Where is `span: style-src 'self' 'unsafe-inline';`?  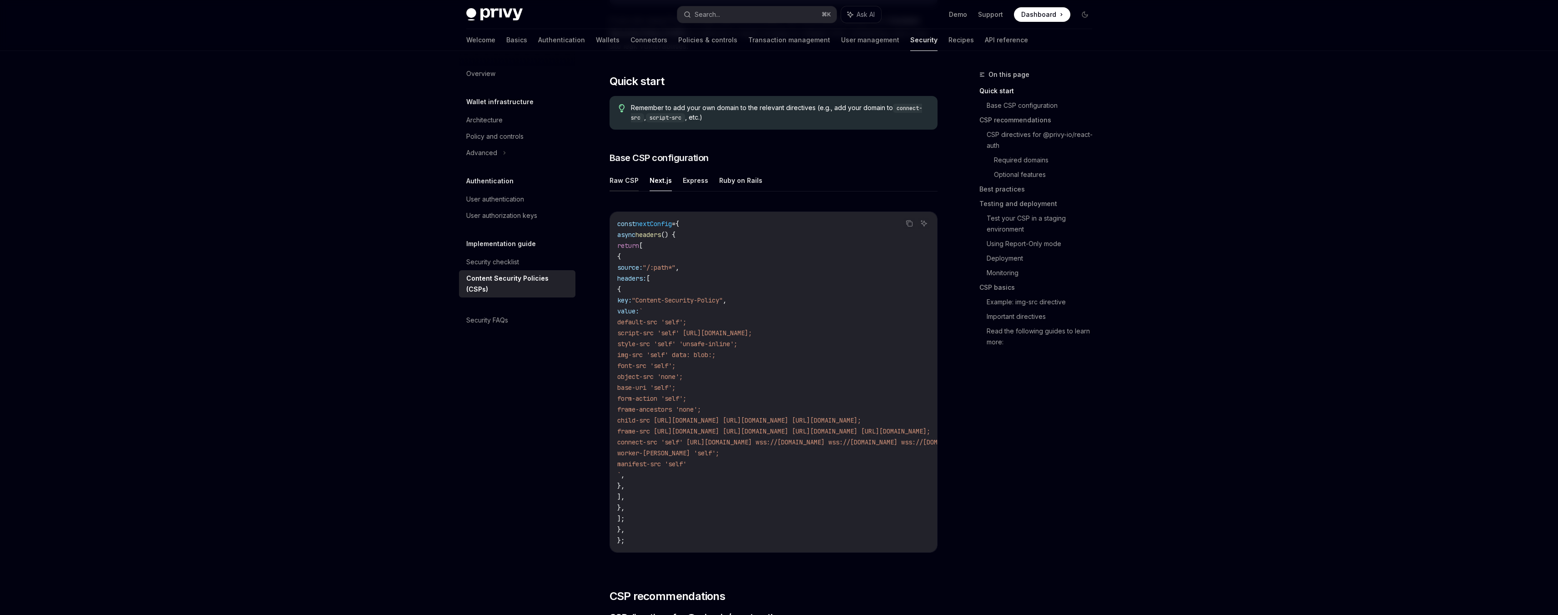
span: style-src 'self' 'unsafe-inline'; is located at coordinates (677, 344).